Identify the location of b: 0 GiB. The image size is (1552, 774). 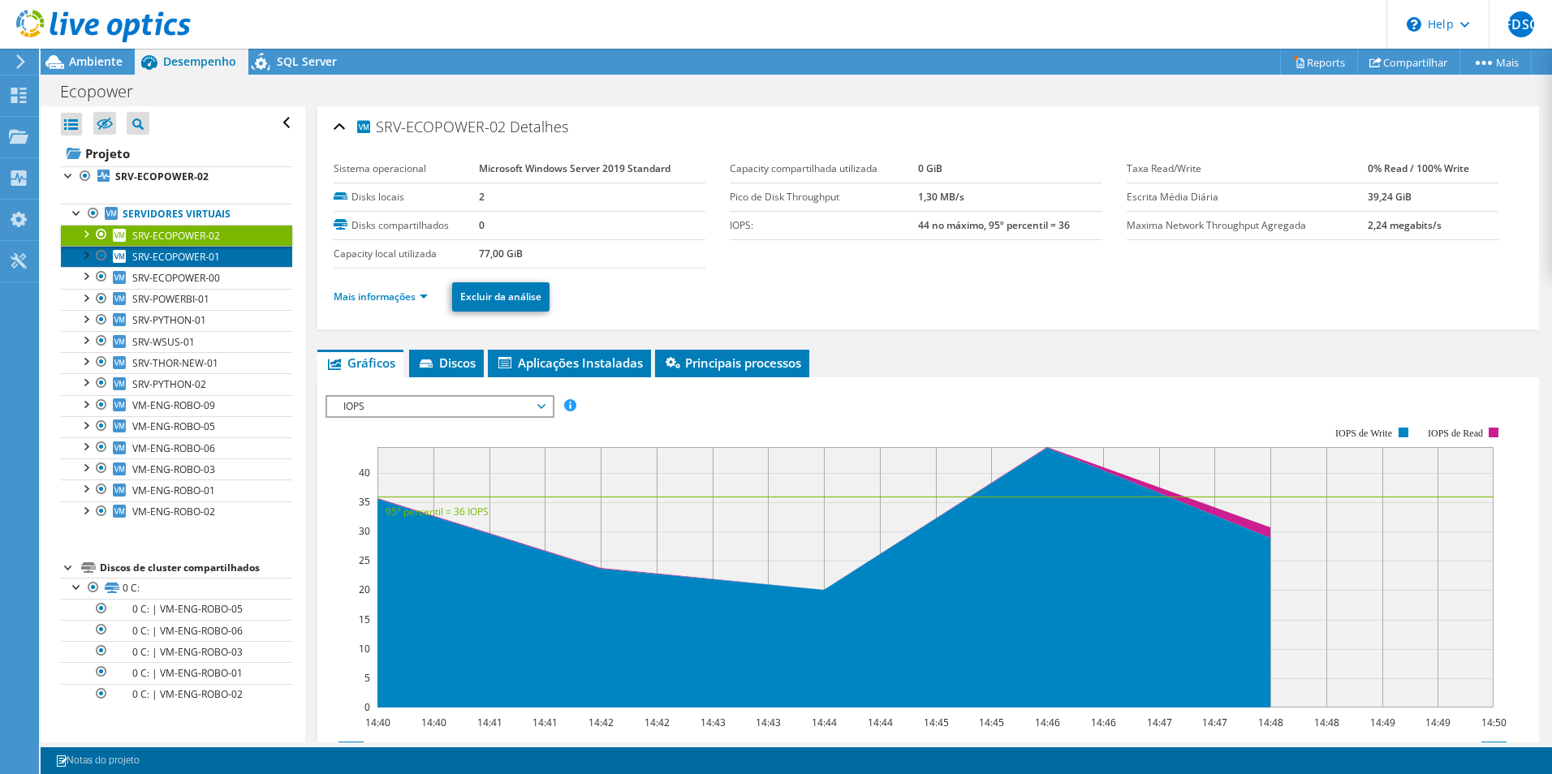
(930, 168).